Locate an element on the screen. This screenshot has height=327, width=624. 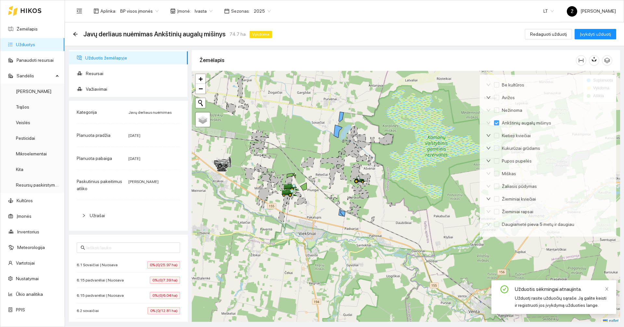
button: Initiate a new search is located at coordinates (200, 103).